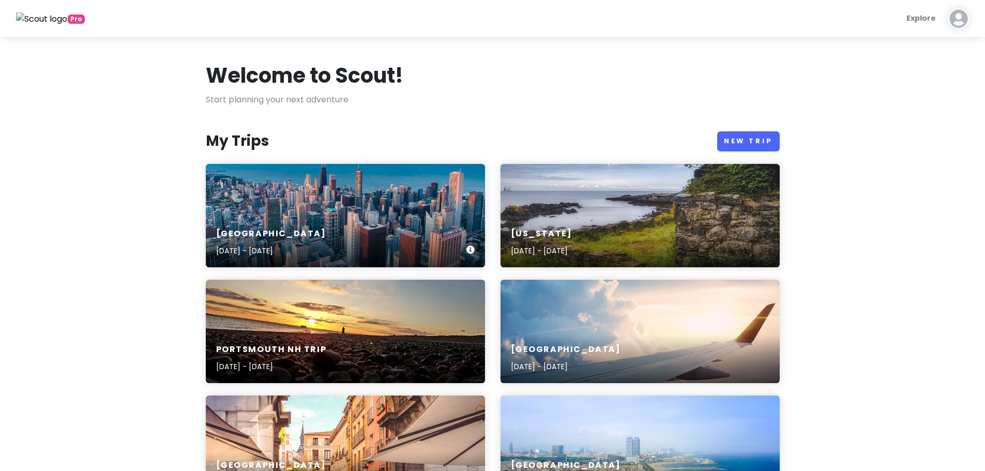  What do you see at coordinates (748, 141) in the screenshot?
I see `a: New Trip` at bounding box center [748, 141].